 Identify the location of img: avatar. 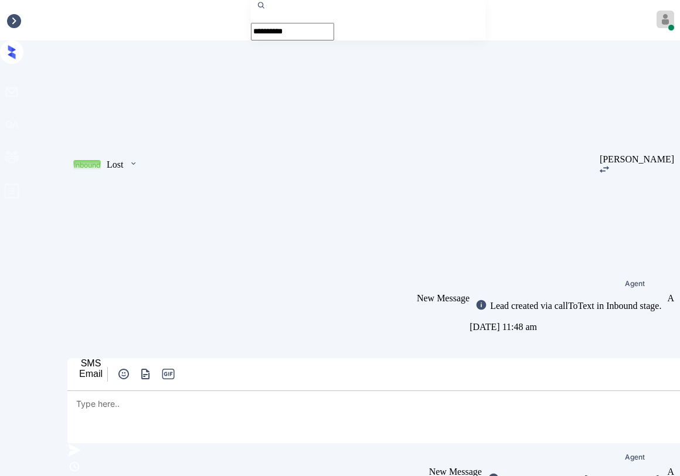
(665, 19).